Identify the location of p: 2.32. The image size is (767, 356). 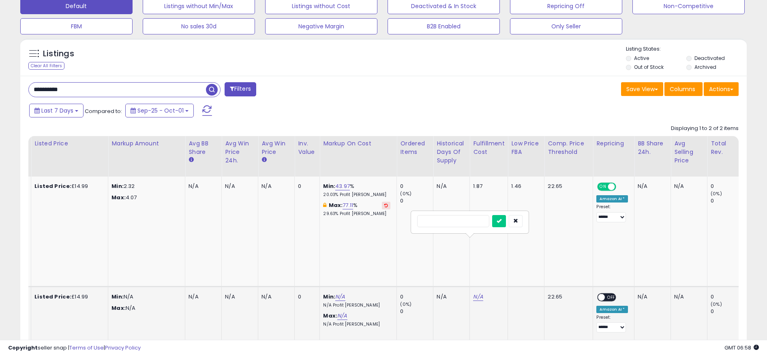
(145, 186).